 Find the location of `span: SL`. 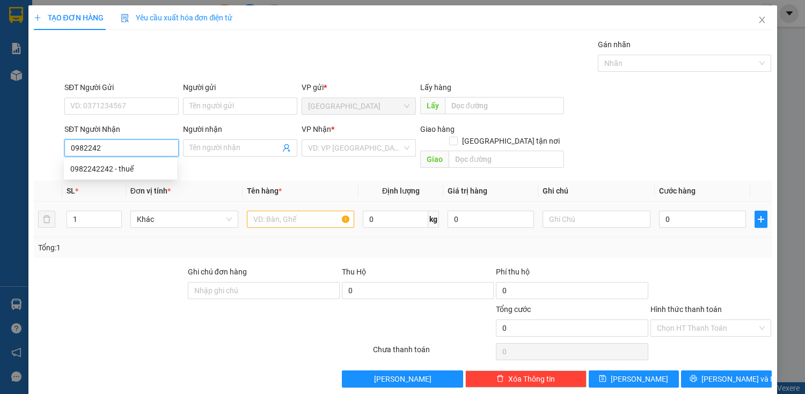

span: SL is located at coordinates (71, 191).